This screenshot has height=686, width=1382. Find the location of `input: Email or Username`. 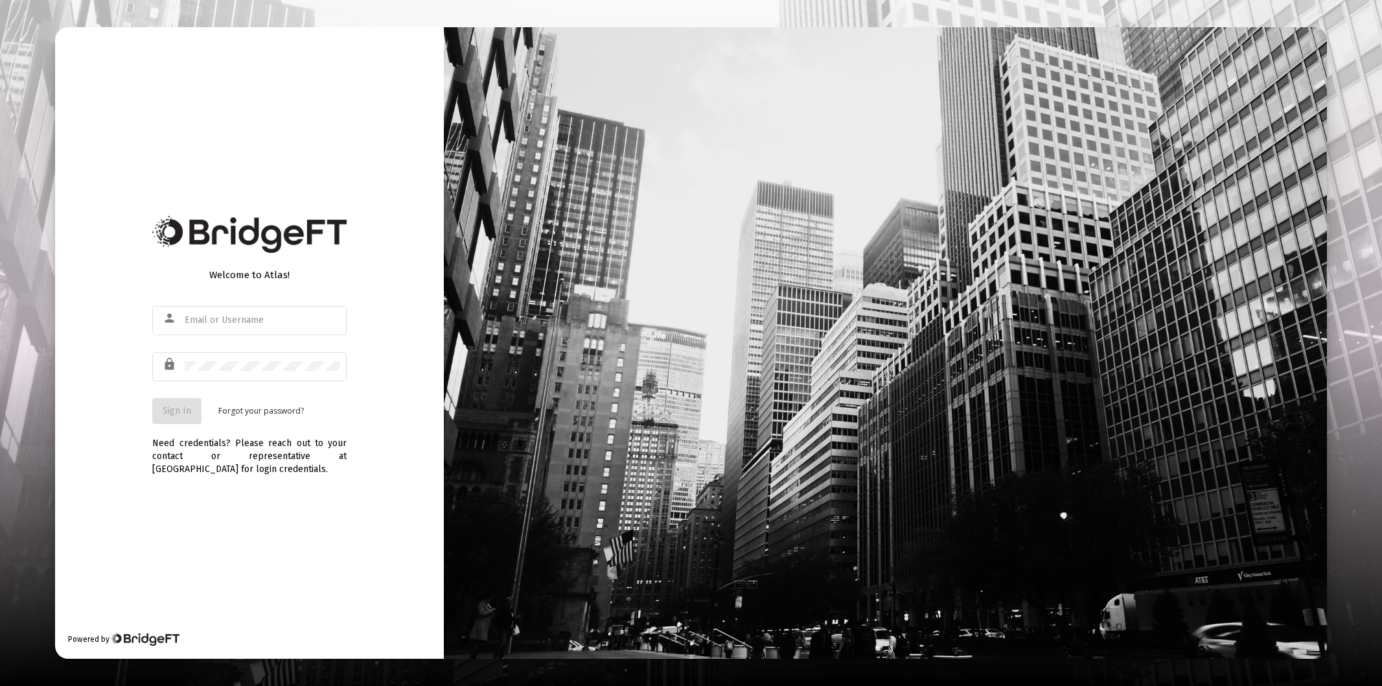

input: Email or Username is located at coordinates (262, 320).